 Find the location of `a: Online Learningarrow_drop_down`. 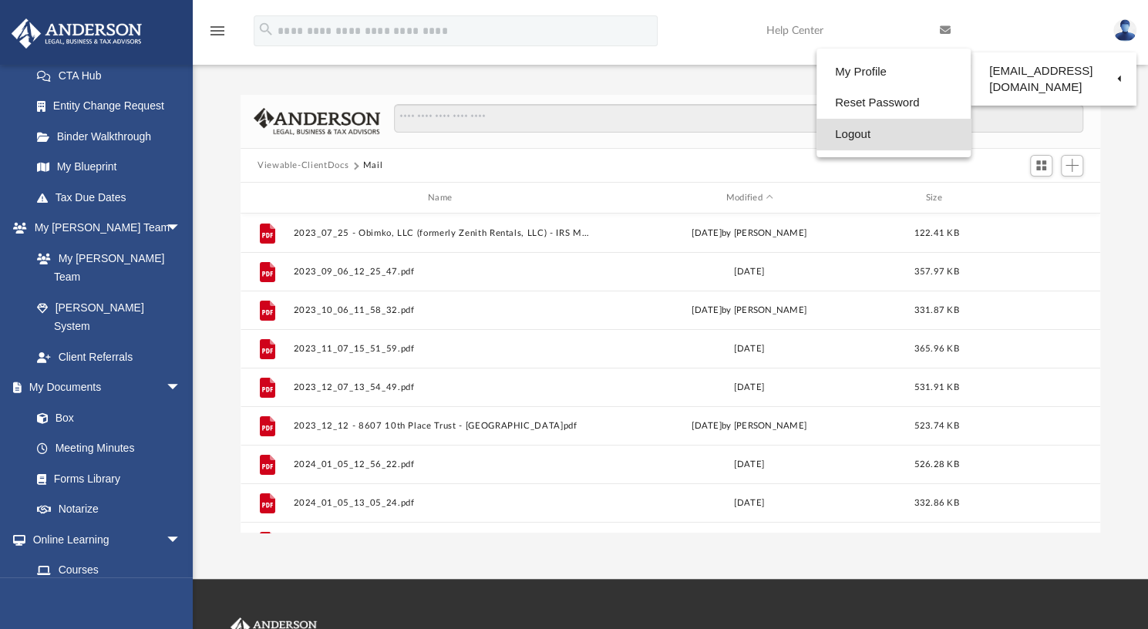

a: Online Learningarrow_drop_down is located at coordinates (103, 540).